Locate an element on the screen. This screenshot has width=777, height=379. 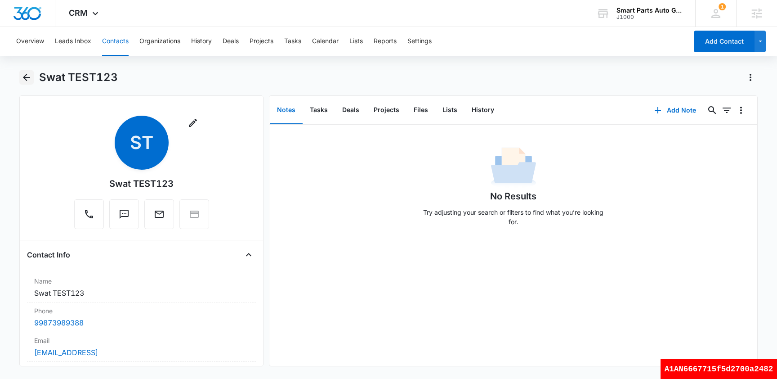
button: Calendar is located at coordinates (325, 41).